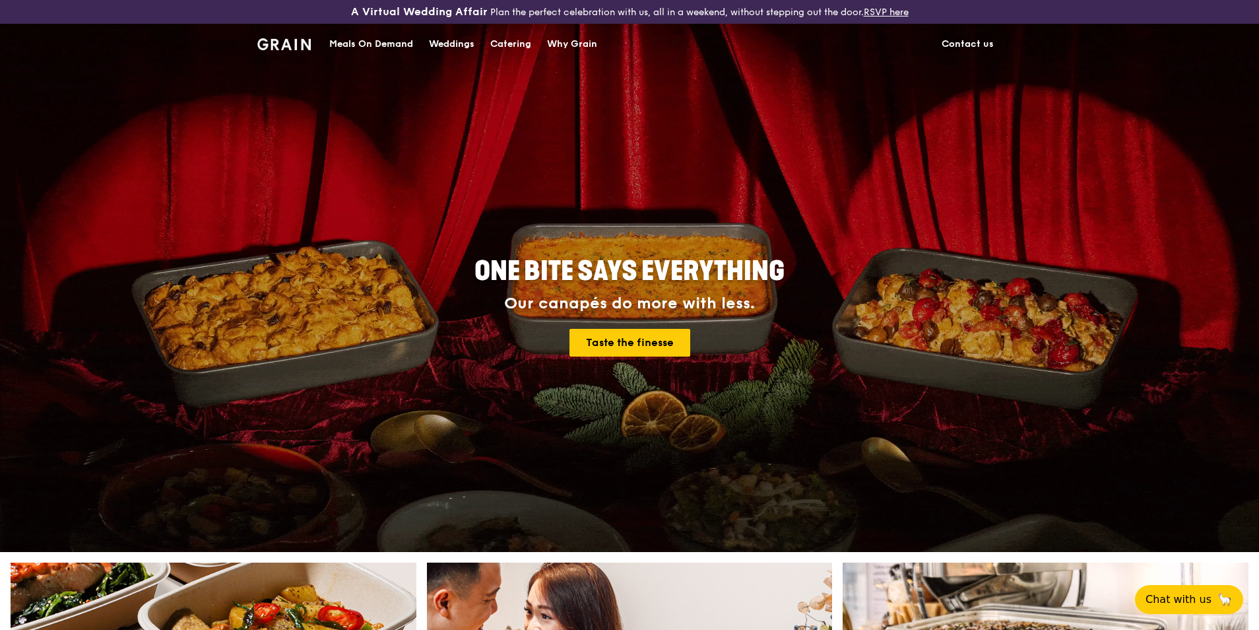  I want to click on a: Catering, so click(511, 44).